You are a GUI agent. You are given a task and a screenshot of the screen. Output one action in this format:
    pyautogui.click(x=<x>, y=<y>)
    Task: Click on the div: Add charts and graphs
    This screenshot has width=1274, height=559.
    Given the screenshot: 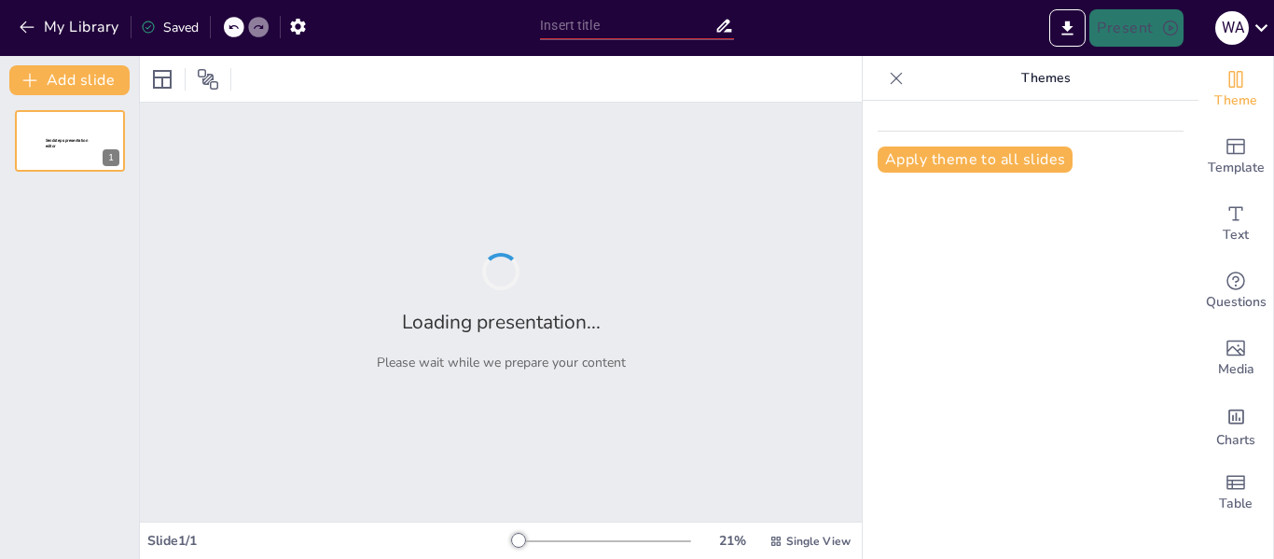 What is the action you would take?
    pyautogui.click(x=1236, y=425)
    